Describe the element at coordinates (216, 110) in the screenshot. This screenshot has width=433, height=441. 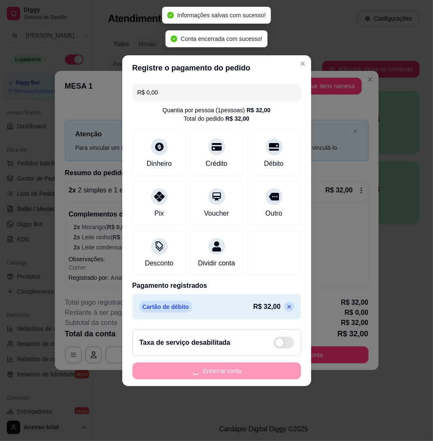
I see `div: Quantia por pessoa ( 1 pessoas)` at that location.